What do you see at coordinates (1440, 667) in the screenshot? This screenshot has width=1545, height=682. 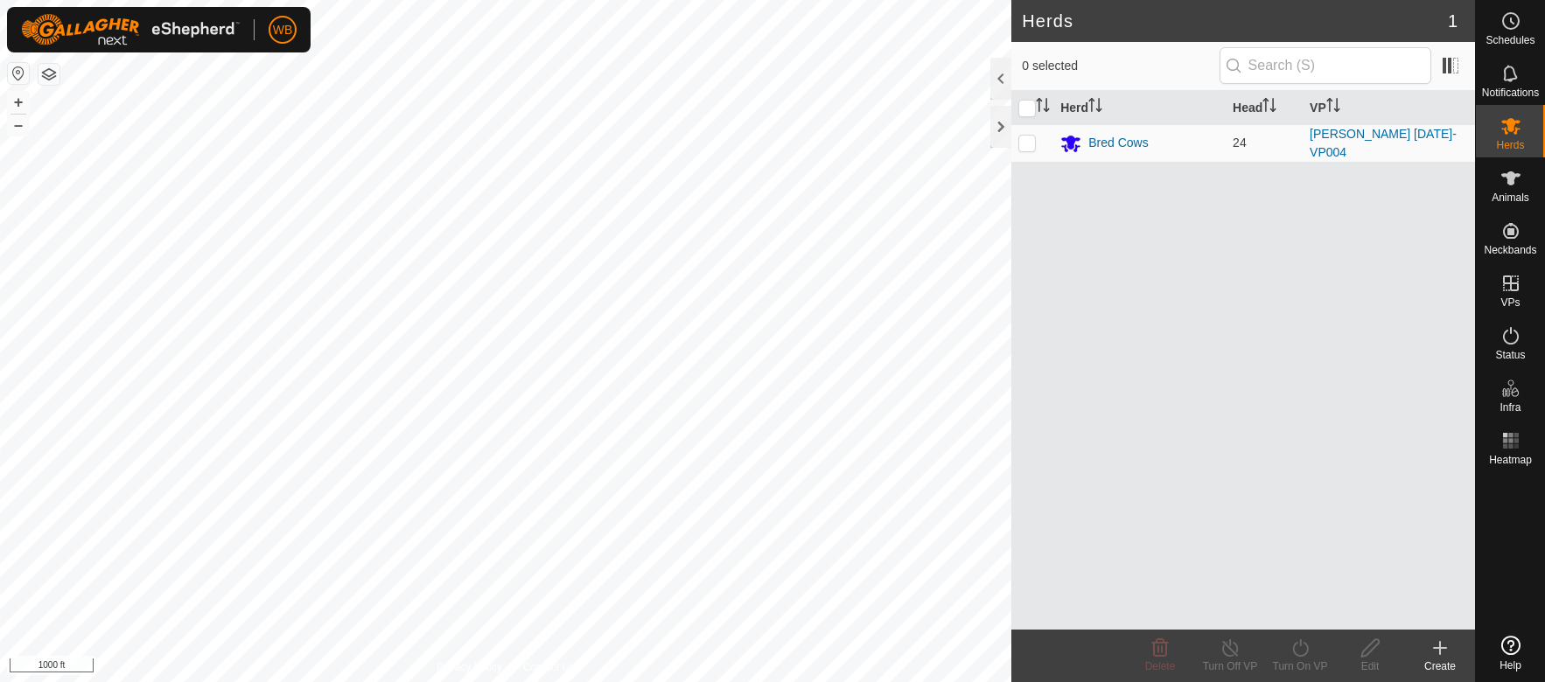 I see `div: Create` at bounding box center [1440, 667].